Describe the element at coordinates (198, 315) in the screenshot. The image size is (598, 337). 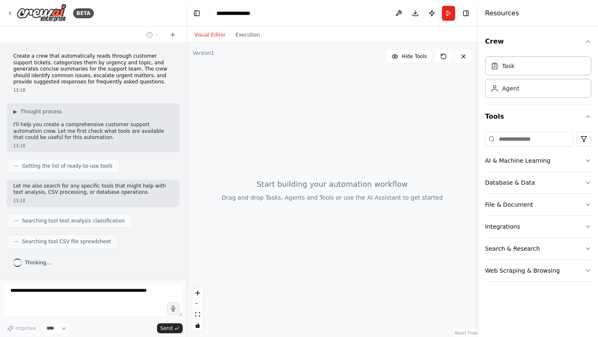
I see `button: fit view` at that location.